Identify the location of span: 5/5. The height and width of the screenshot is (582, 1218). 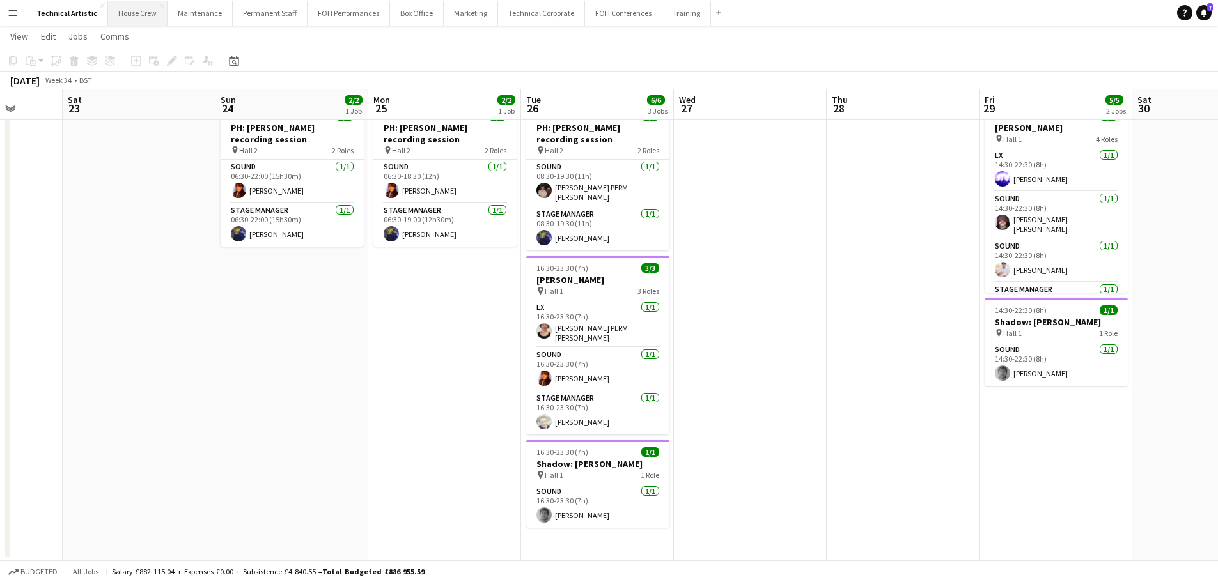
(1114, 100).